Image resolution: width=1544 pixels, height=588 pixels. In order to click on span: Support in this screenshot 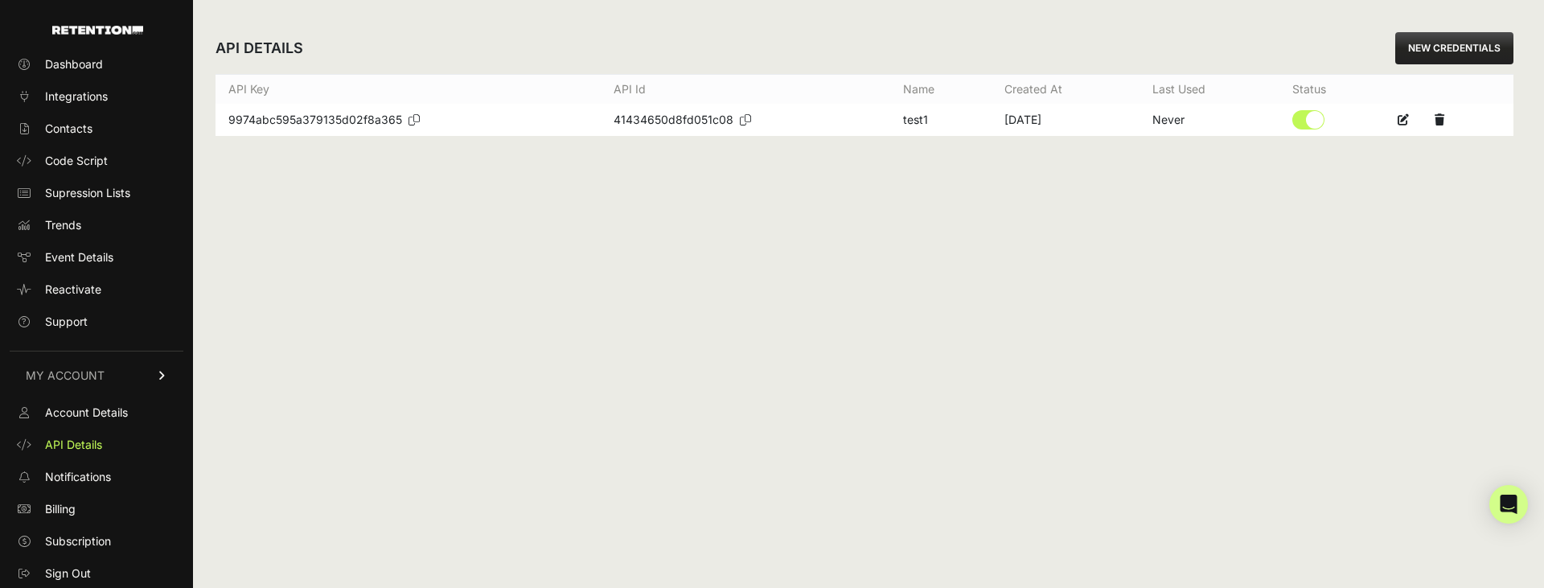, I will do `click(66, 322)`.